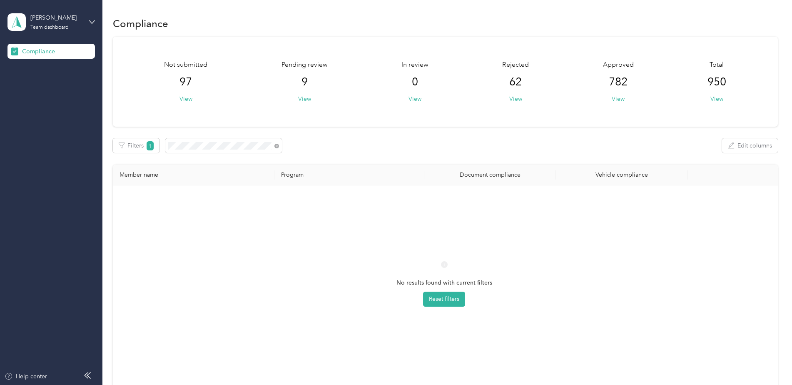 The height and width of the screenshot is (385, 792). What do you see at coordinates (136, 145) in the screenshot?
I see `button: Filters1` at bounding box center [136, 145].